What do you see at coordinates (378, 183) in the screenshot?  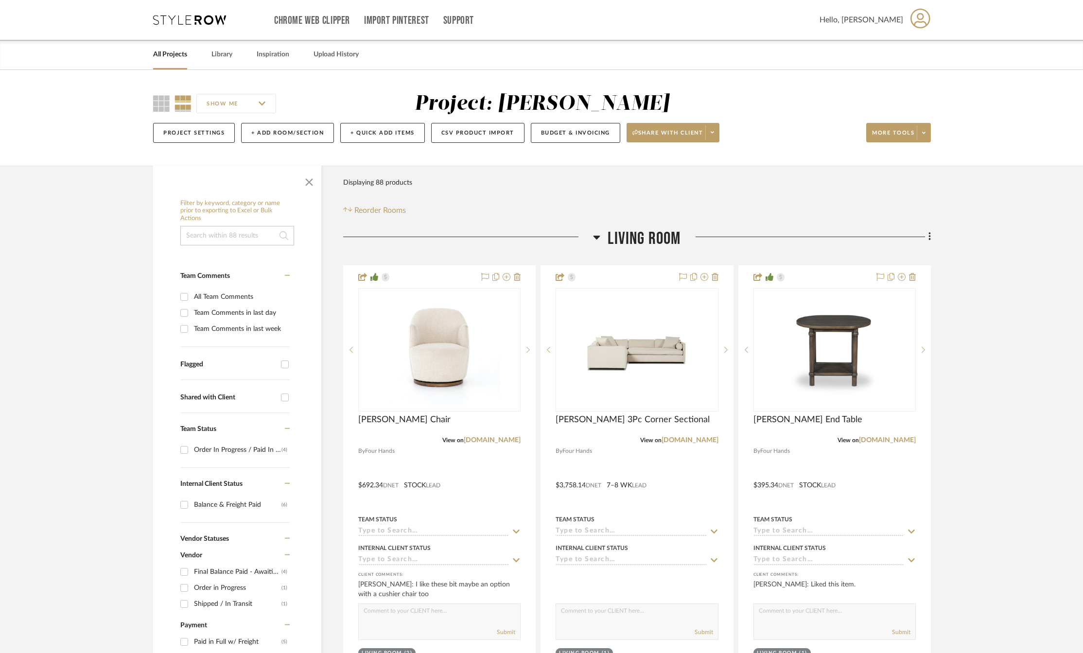 I see `div: Displaying 88 products` at bounding box center [378, 183].